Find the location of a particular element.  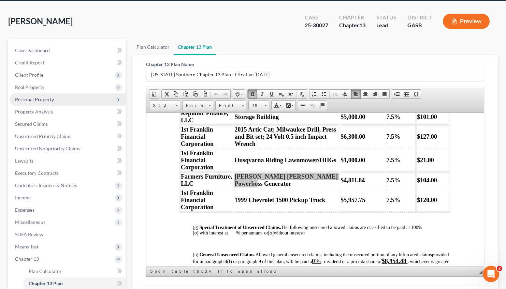

a: Remove Format is located at coordinates (302, 94).